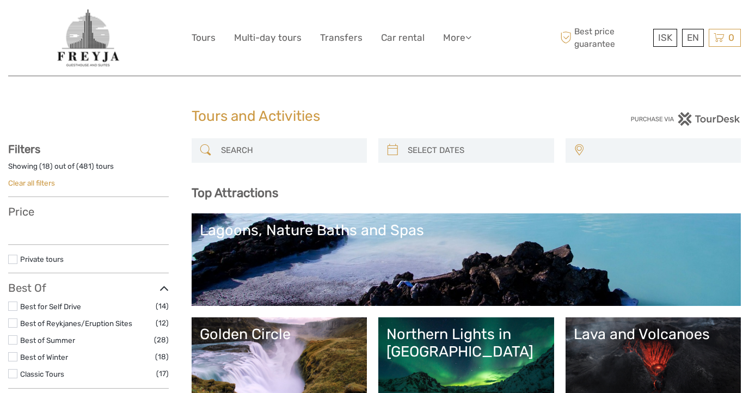 The image size is (749, 393). I want to click on span: (17), so click(162, 373).